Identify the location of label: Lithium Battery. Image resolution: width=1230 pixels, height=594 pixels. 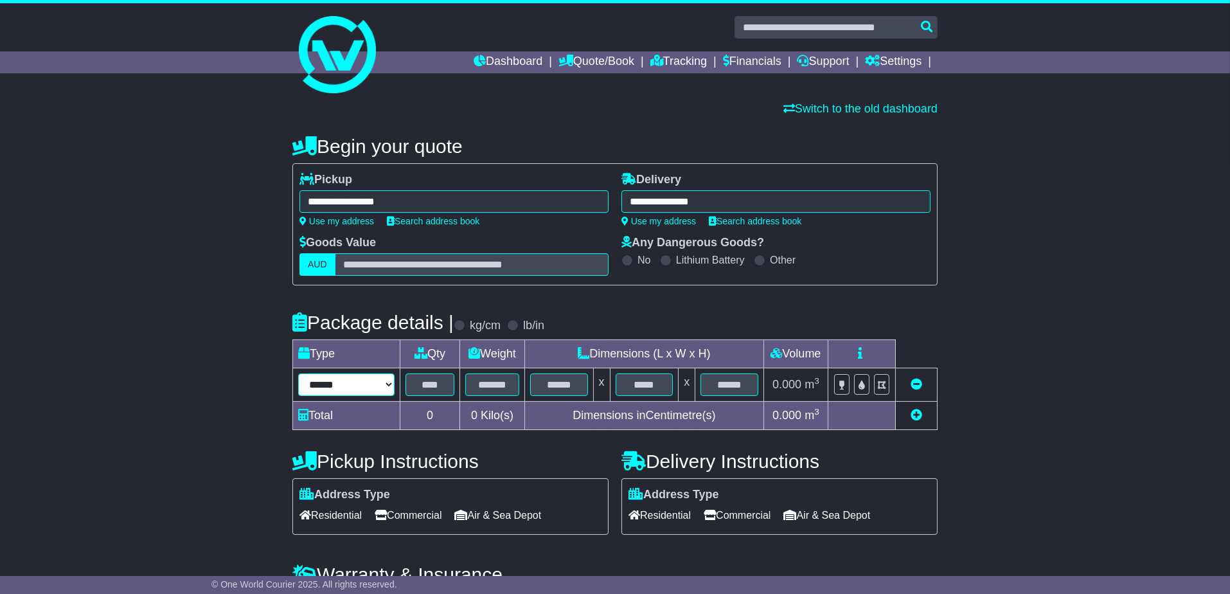
(710, 260).